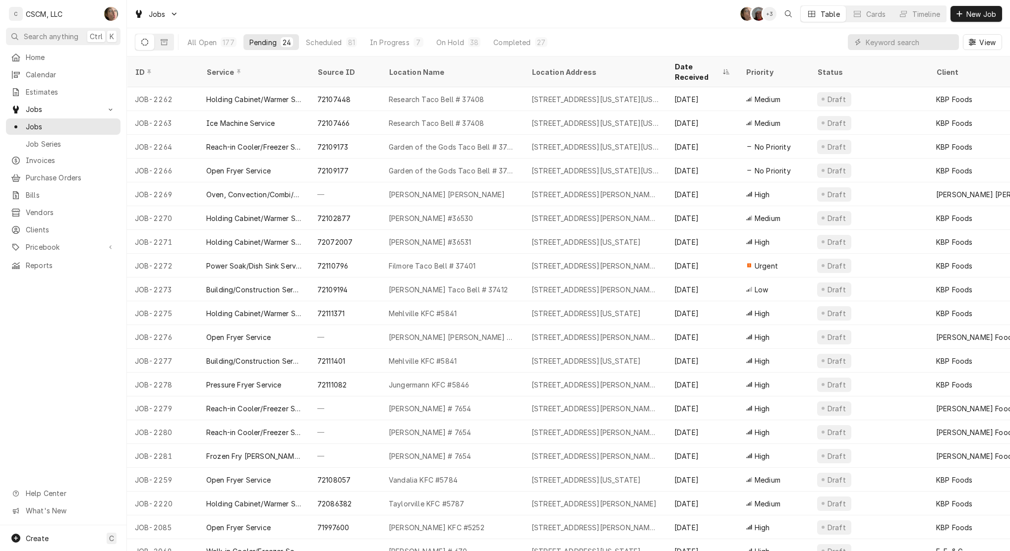 This screenshot has height=551, width=1010. What do you see at coordinates (263, 42) in the screenshot?
I see `div: Pending` at bounding box center [263, 42].